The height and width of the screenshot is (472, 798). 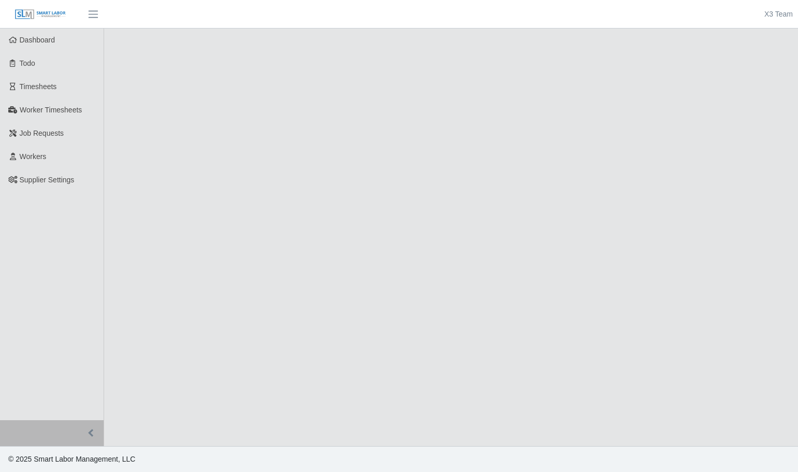 I want to click on span: Job Requests, so click(x=42, y=133).